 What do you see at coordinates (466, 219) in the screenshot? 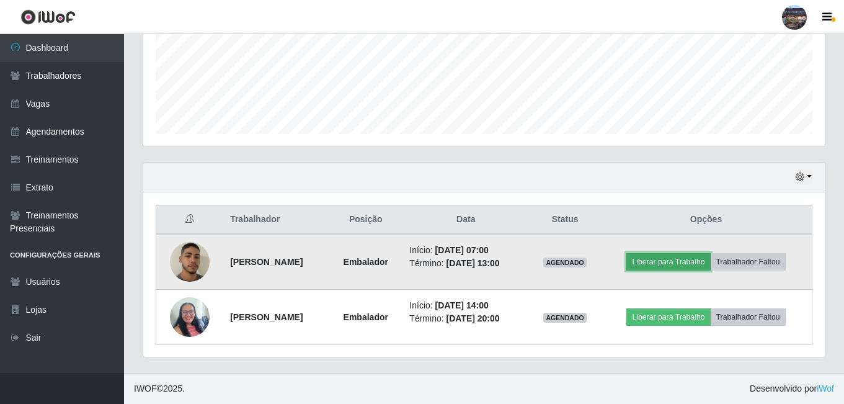
I see `th: Data` at bounding box center [466, 219].